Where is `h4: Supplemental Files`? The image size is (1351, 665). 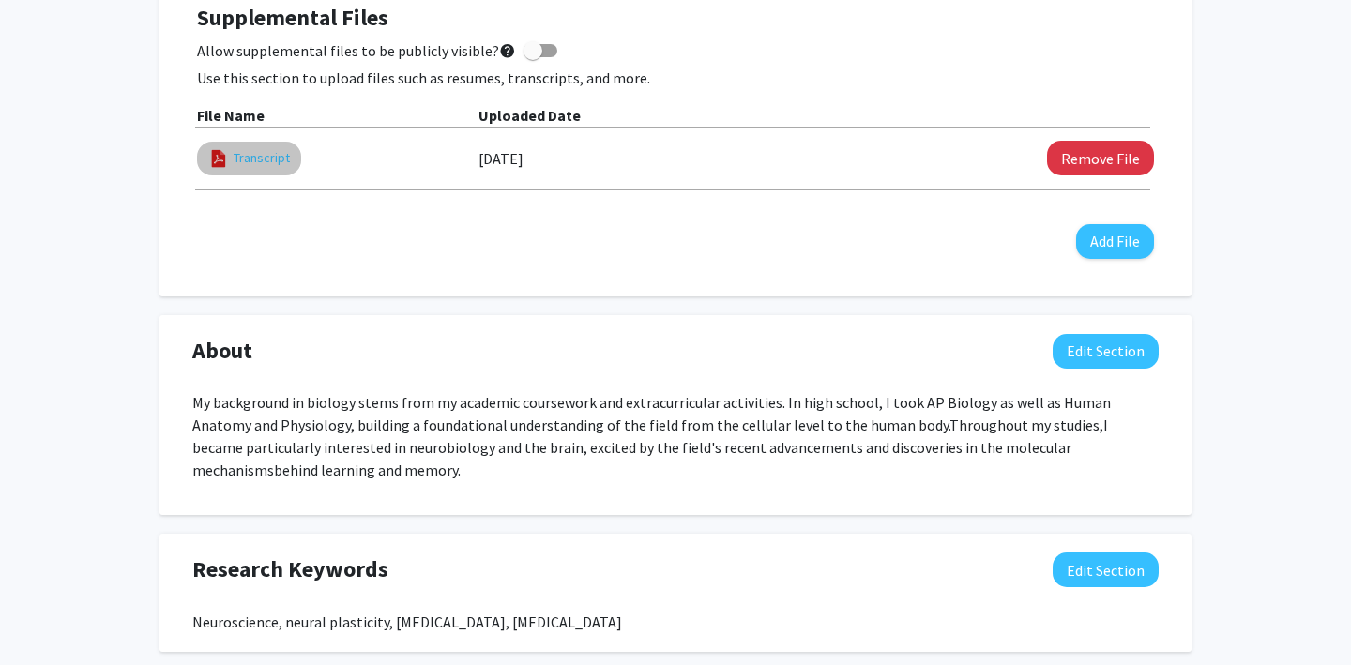
h4: Supplemental Files is located at coordinates (676, 18).